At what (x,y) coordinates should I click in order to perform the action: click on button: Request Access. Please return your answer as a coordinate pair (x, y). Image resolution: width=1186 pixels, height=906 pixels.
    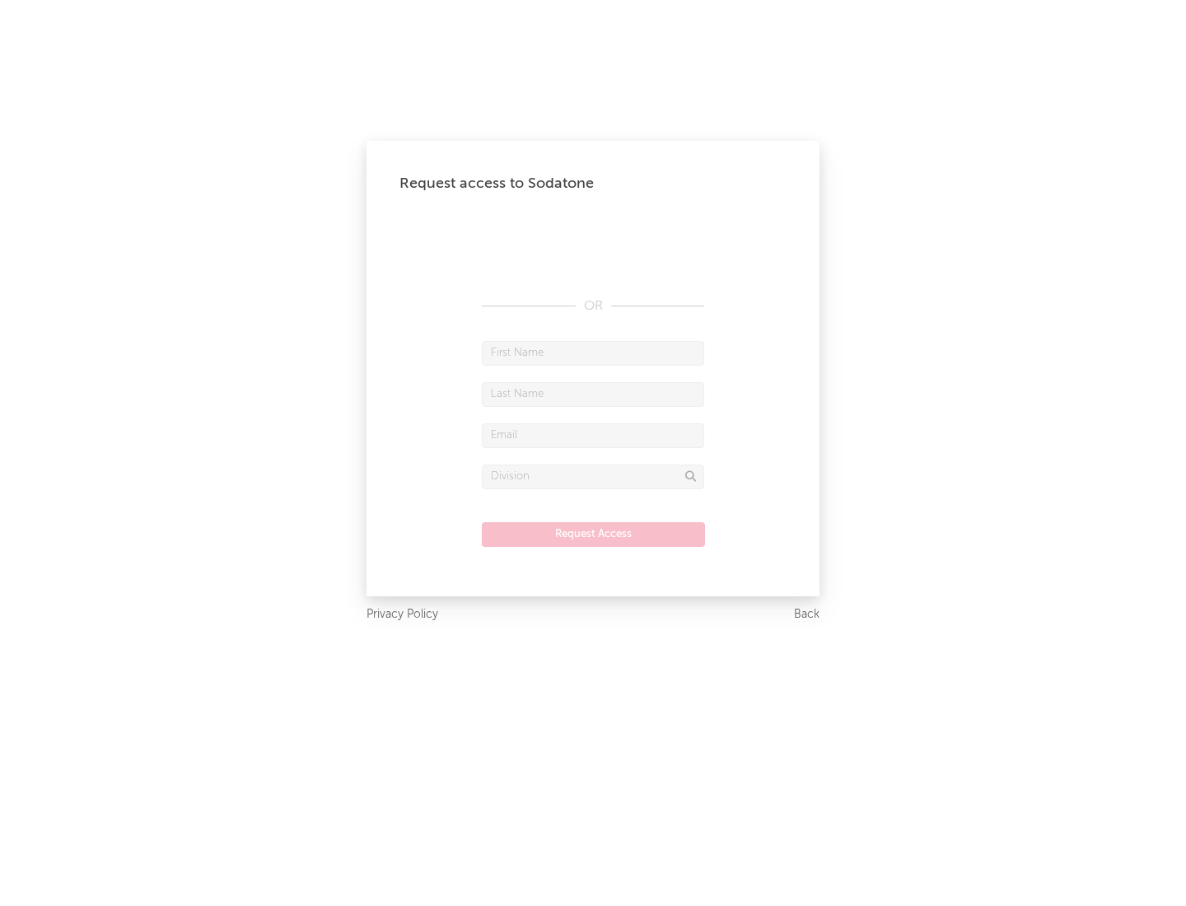
    Looking at the image, I should click on (593, 535).